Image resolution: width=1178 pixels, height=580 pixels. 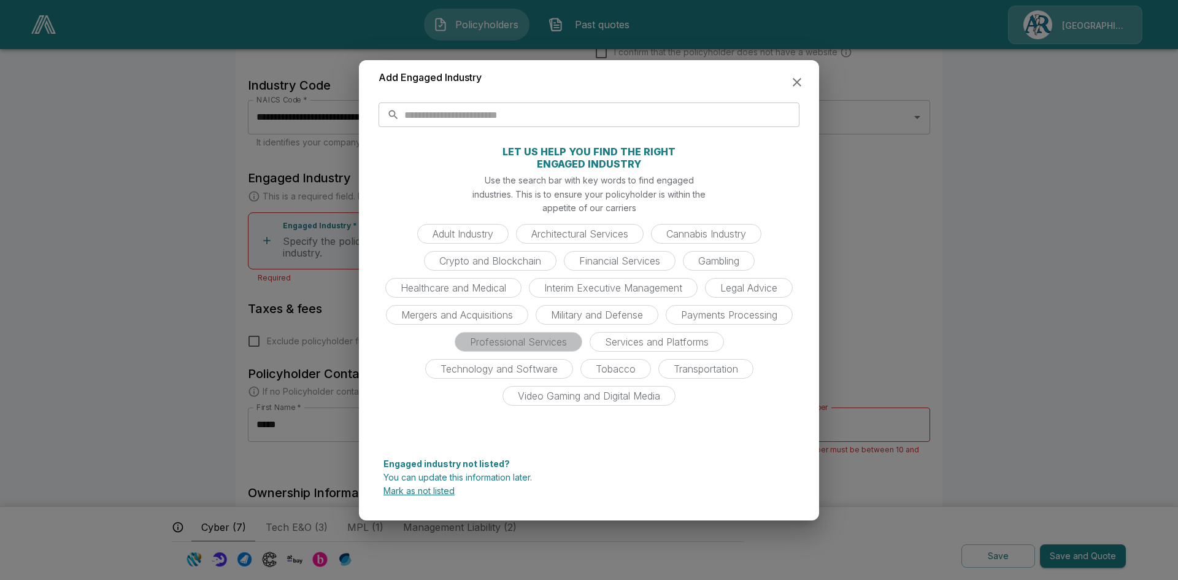 What do you see at coordinates (706, 369) in the screenshot?
I see `span: Transportation` at bounding box center [706, 369].